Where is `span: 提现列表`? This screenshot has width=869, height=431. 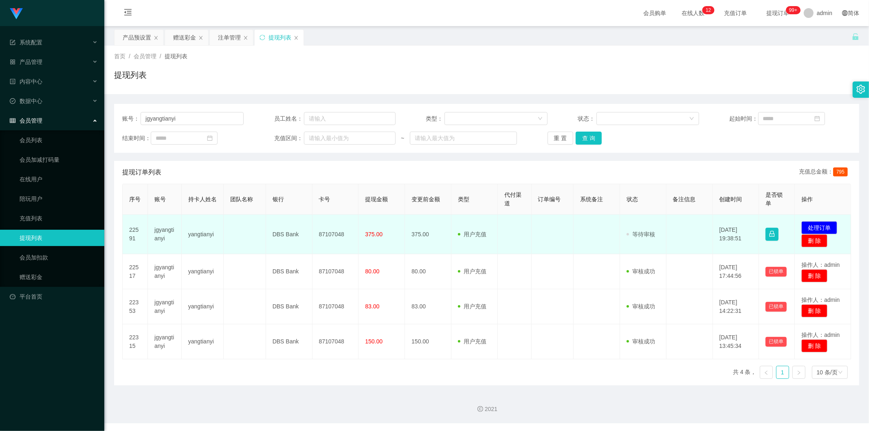 span: 提现列表 is located at coordinates (176, 56).